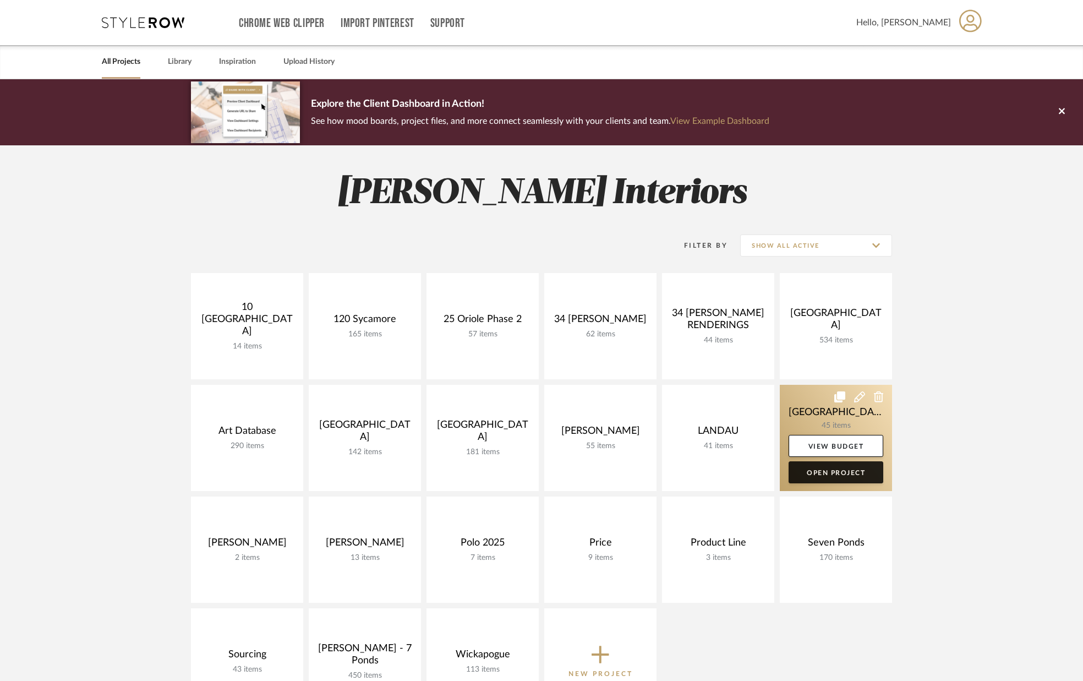  Describe the element at coordinates (483, 322) in the screenshot. I see `div: 25 Oriole Phase 2` at that location.